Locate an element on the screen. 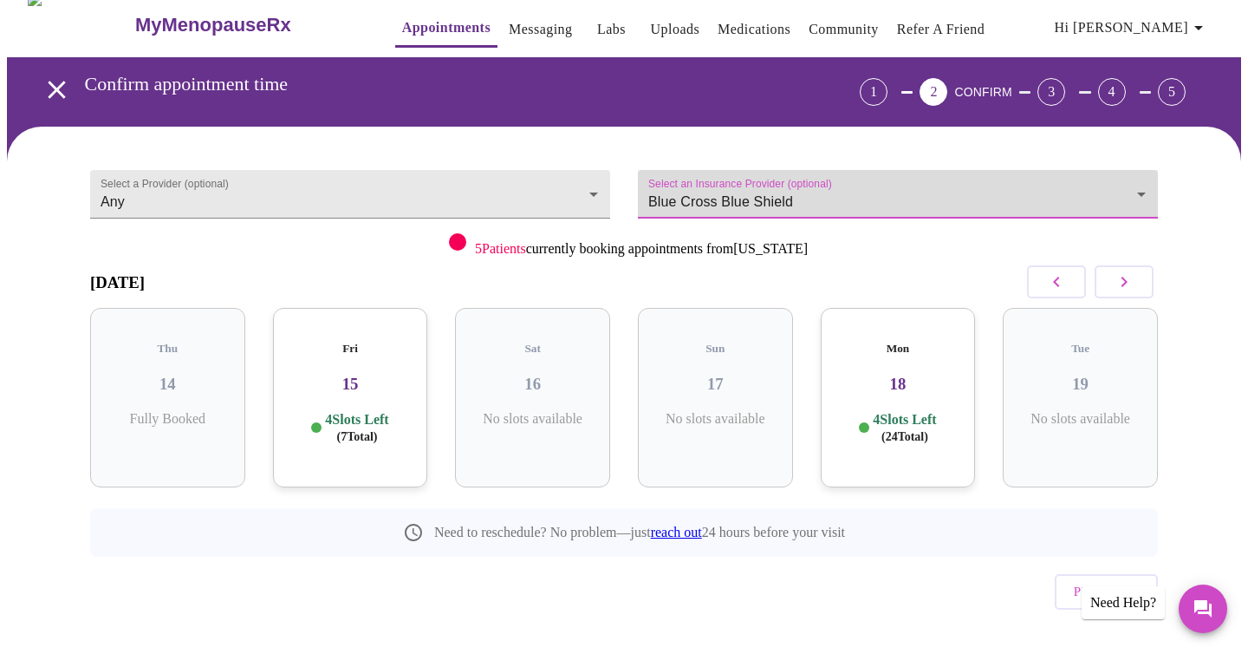 The height and width of the screenshot is (654, 1248). button: Community is located at coordinates (843, 29).